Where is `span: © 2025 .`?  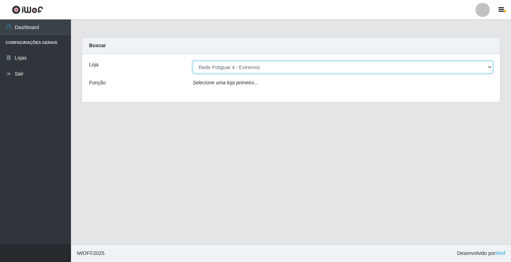
span: © 2025 . is located at coordinates (91, 253).